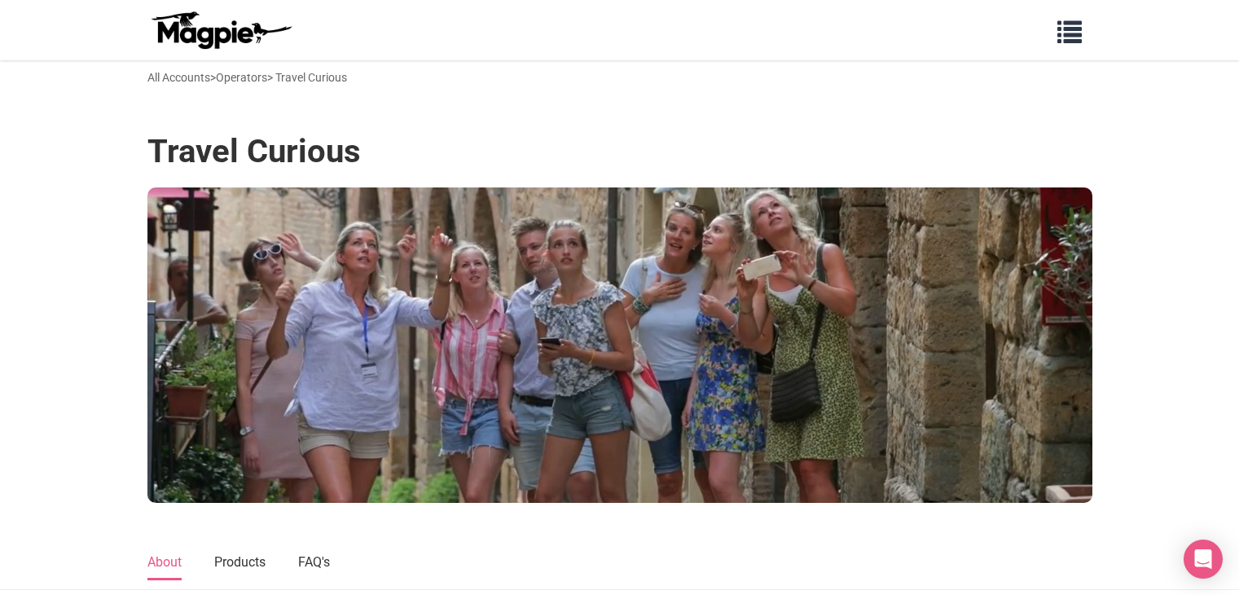  Describe the element at coordinates (1203, 559) in the screenshot. I see `div: Open Intercom Messenger` at that location.